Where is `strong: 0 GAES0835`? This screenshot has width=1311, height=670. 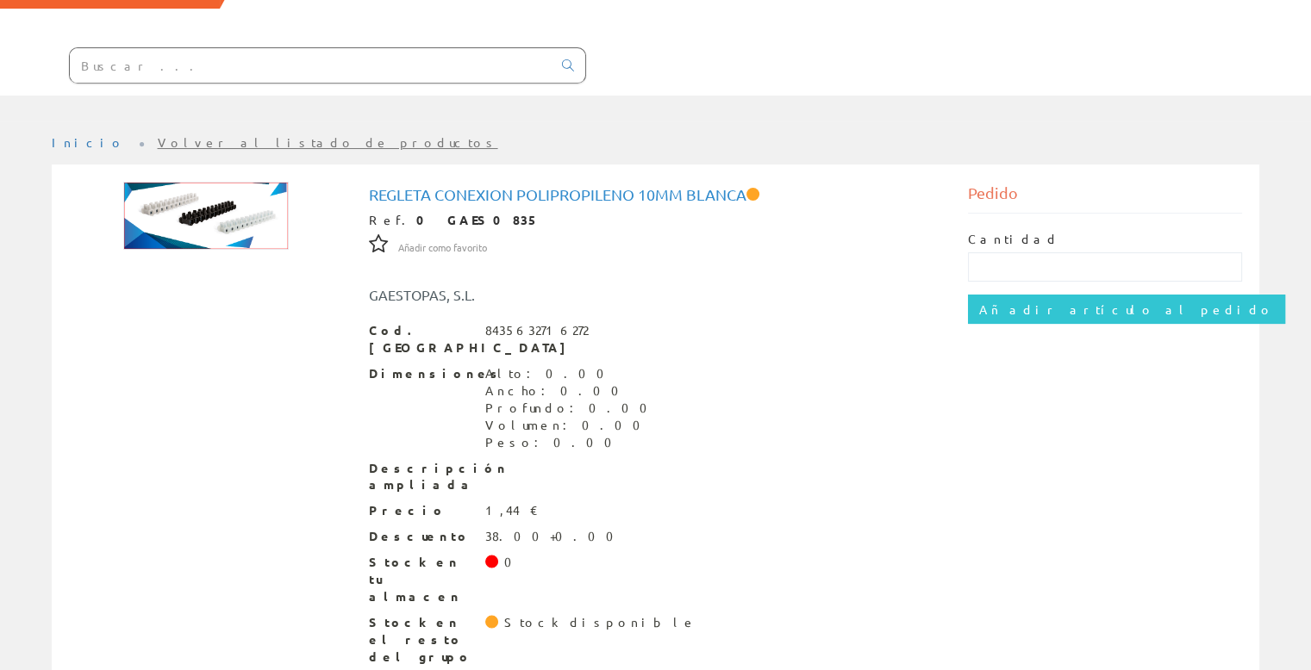
strong: 0 GAES0835 is located at coordinates (477, 220).